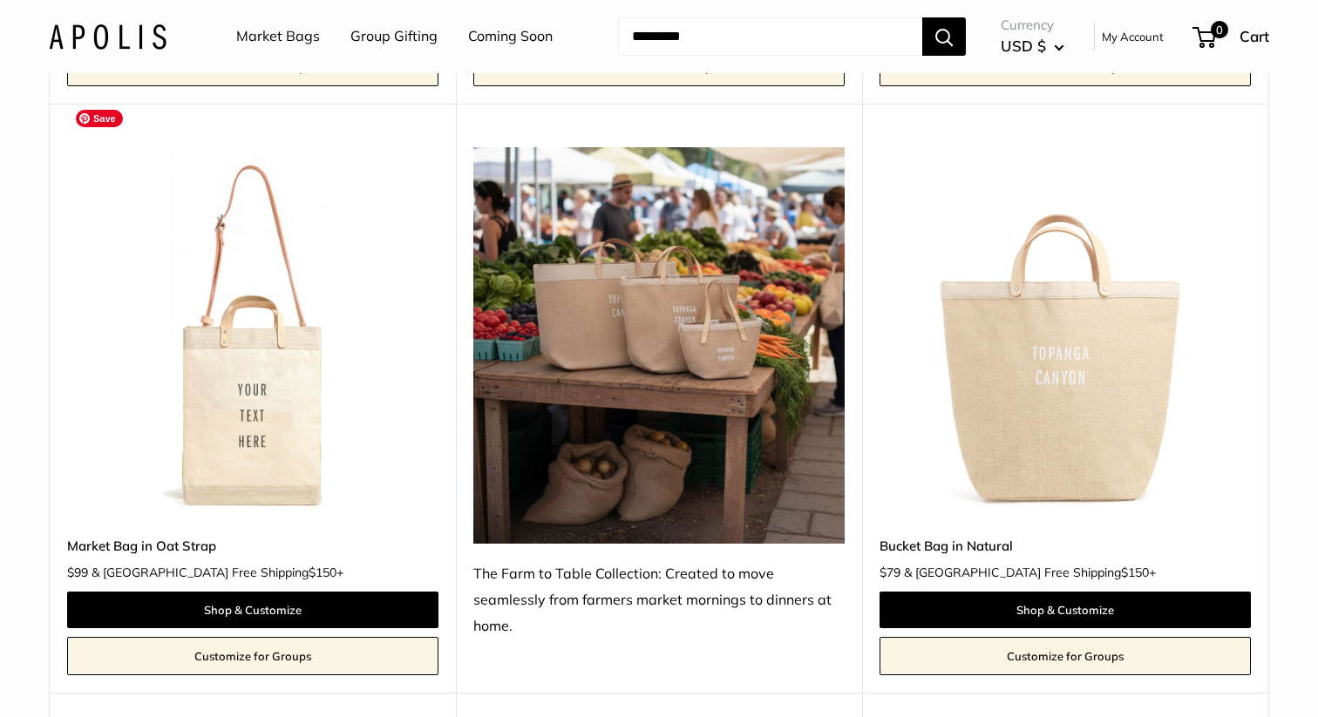  Describe the element at coordinates (107, 36) in the screenshot. I see `img: Apolis` at that location.